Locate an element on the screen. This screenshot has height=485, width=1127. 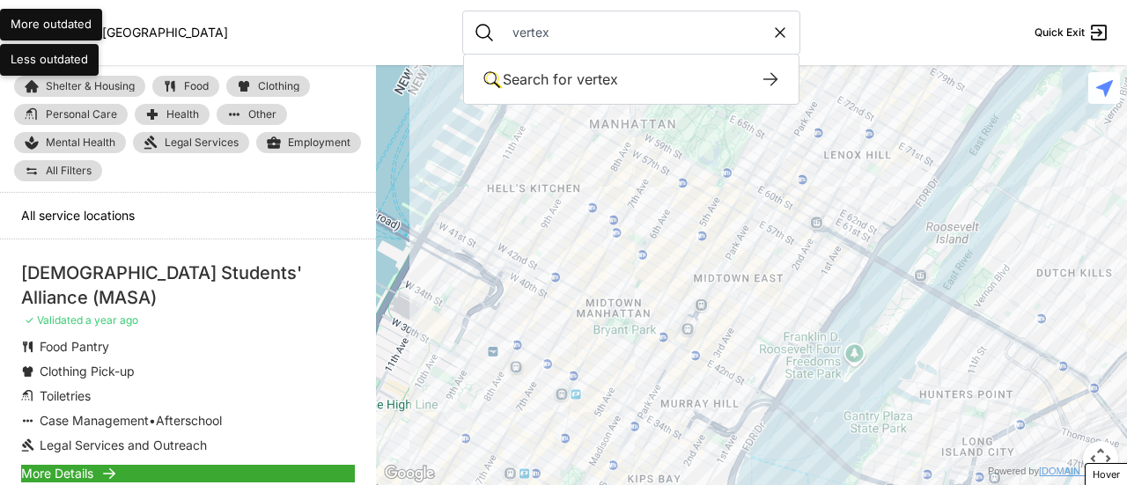
a: All Filters is located at coordinates (58, 171).